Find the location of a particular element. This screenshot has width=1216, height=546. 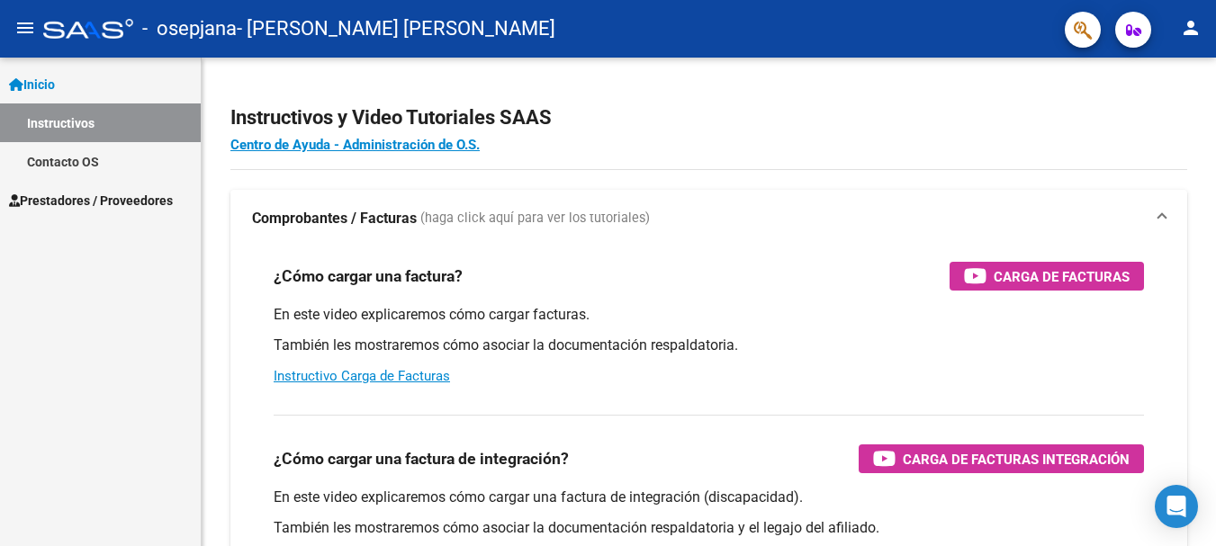

span: Prestadores / Proveedores is located at coordinates (91, 201).